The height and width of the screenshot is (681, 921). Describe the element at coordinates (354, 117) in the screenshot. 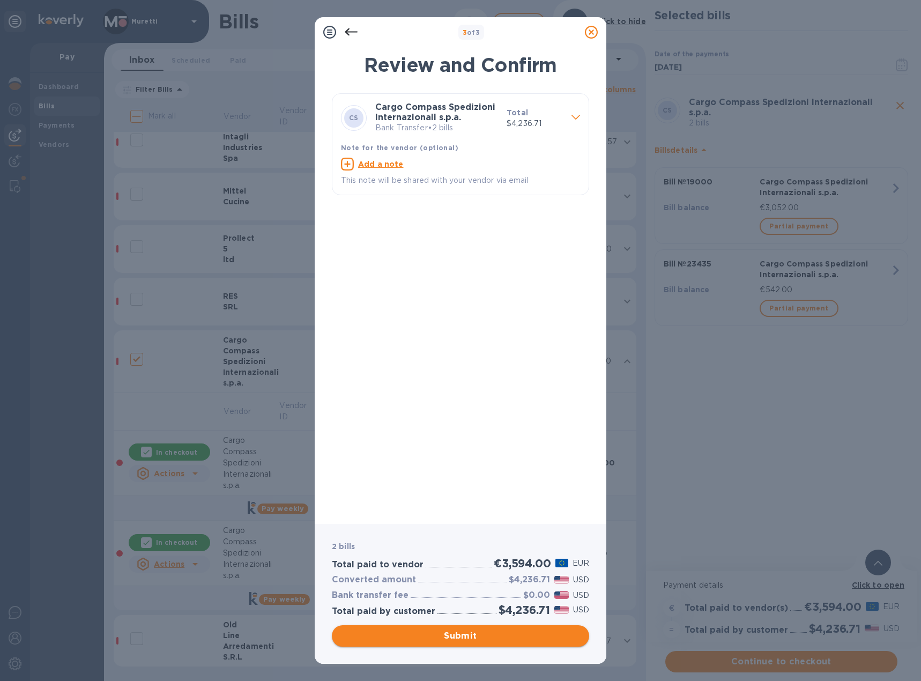

I see `b: CS` at that location.